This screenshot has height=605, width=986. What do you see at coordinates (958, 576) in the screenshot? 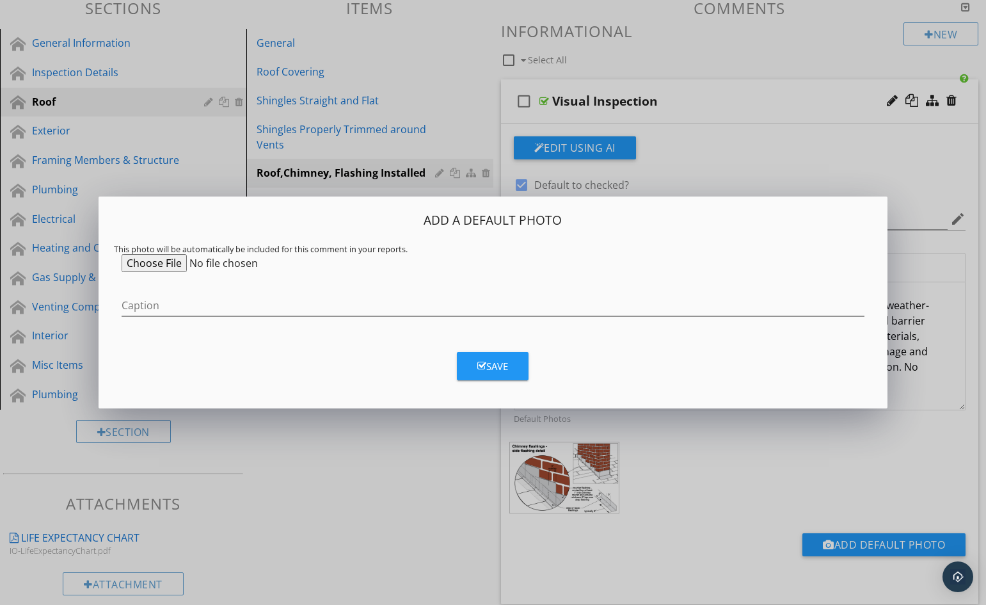
I see `div: Open Intercom Messenger` at bounding box center [958, 576].